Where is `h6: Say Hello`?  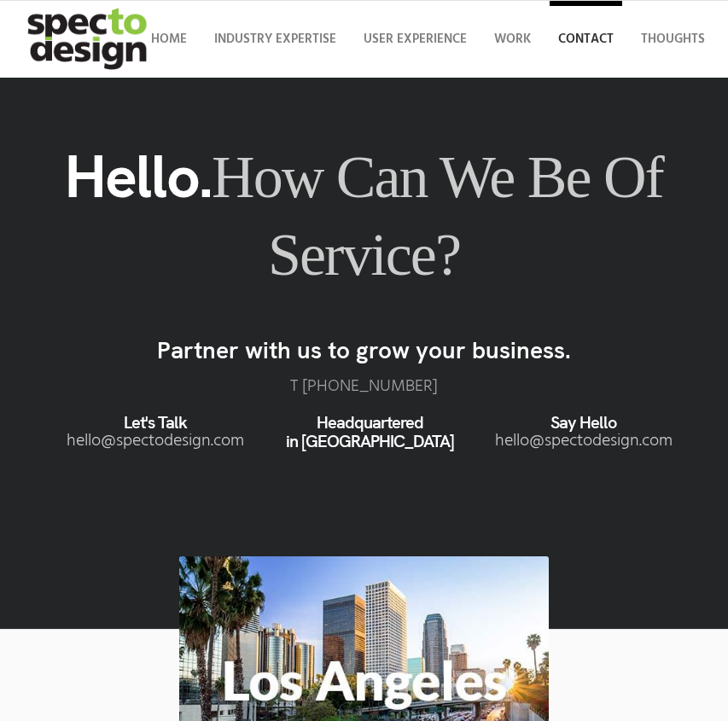 h6: Say Hello is located at coordinates (583, 423).